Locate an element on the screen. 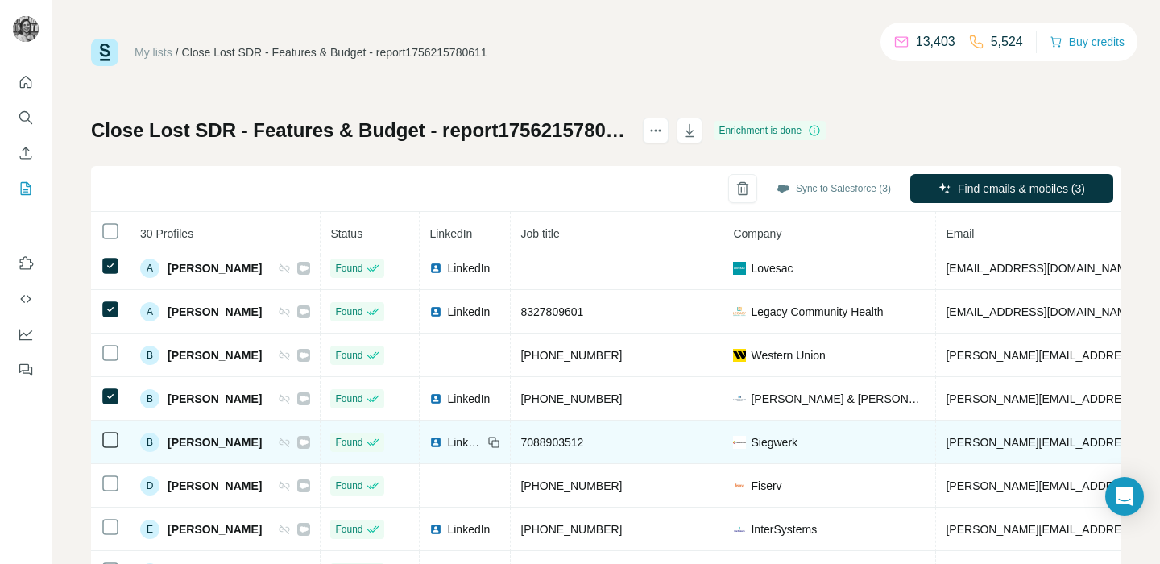 Image resolution: width=1160 pixels, height=564 pixels. button: Use Surfe on LinkedIn is located at coordinates (26, 263).